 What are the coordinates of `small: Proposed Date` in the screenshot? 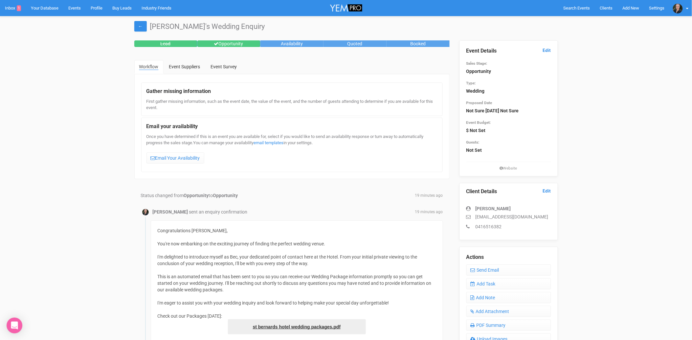 It's located at (479, 103).